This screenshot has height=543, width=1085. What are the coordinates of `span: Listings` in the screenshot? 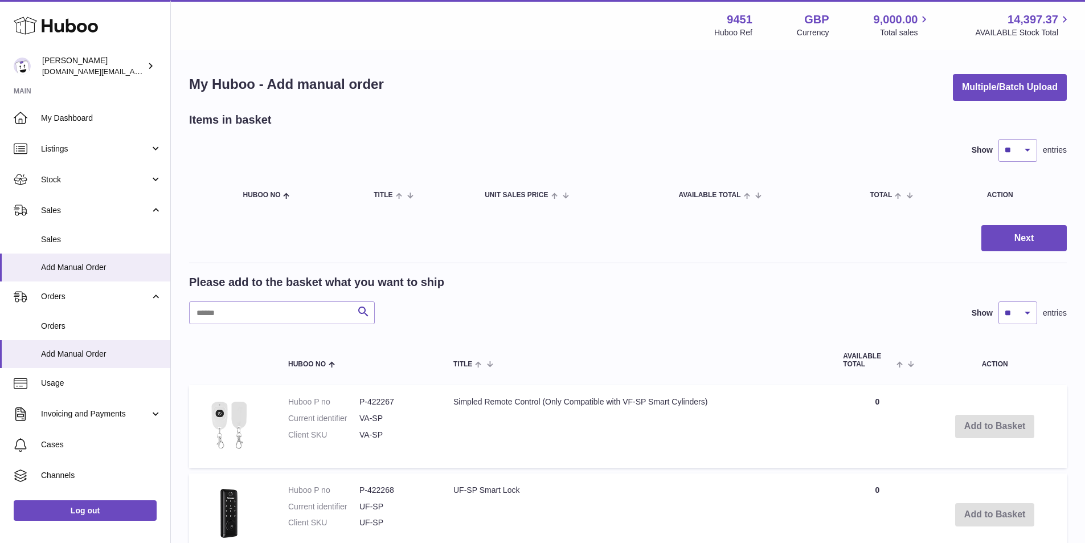 It's located at (95, 149).